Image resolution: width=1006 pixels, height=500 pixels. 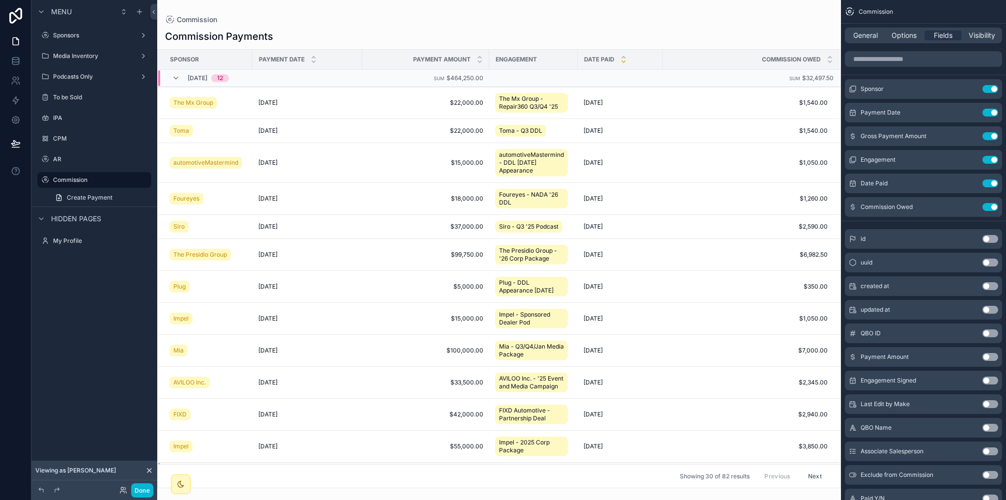 What do you see at coordinates (715, 476) in the screenshot?
I see `span: Showing 30 of 82 results` at bounding box center [715, 476].